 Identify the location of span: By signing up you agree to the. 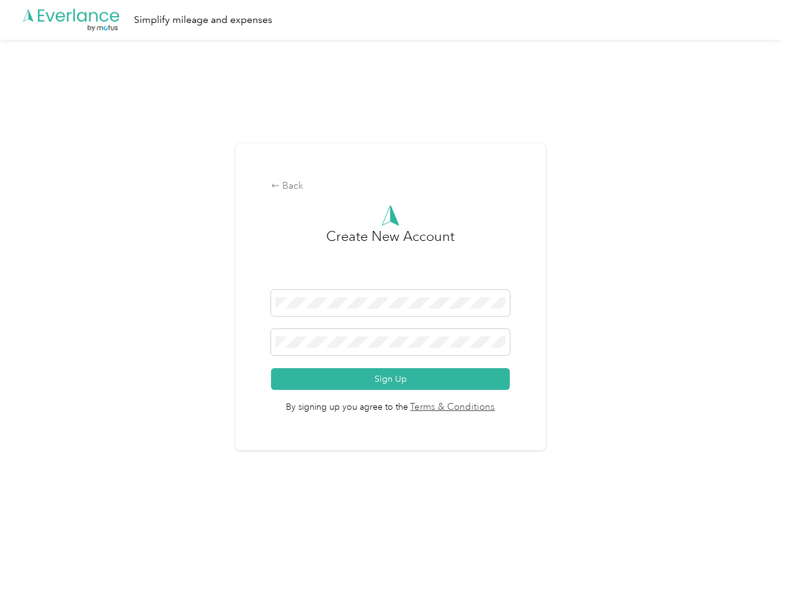
(390, 402).